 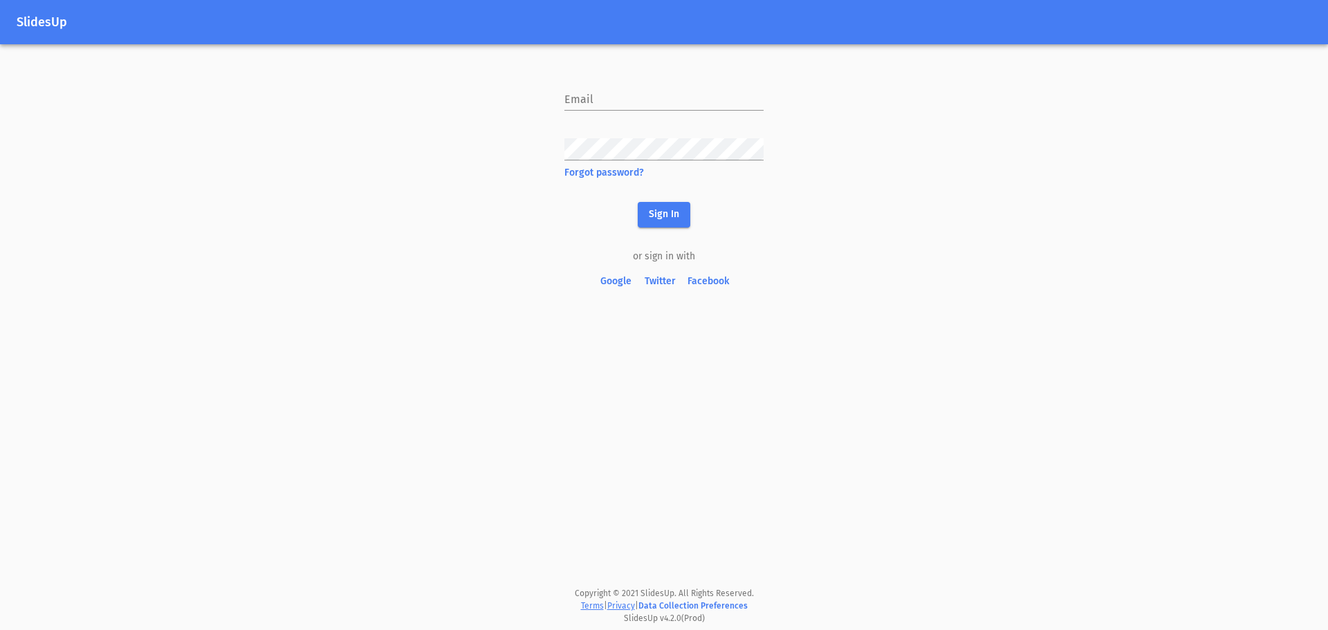 What do you see at coordinates (621, 606) in the screenshot?
I see `a: Privacy` at bounding box center [621, 606].